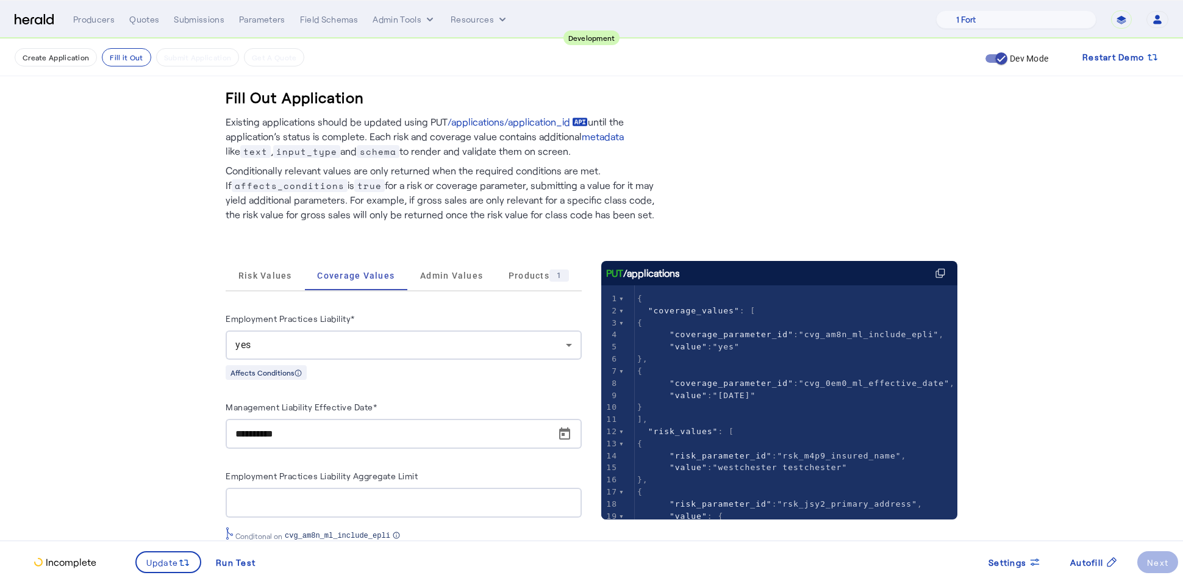 The height and width of the screenshot is (578, 1183). What do you see at coordinates (126, 57) in the screenshot?
I see `button: Fill it Out` at bounding box center [126, 57].